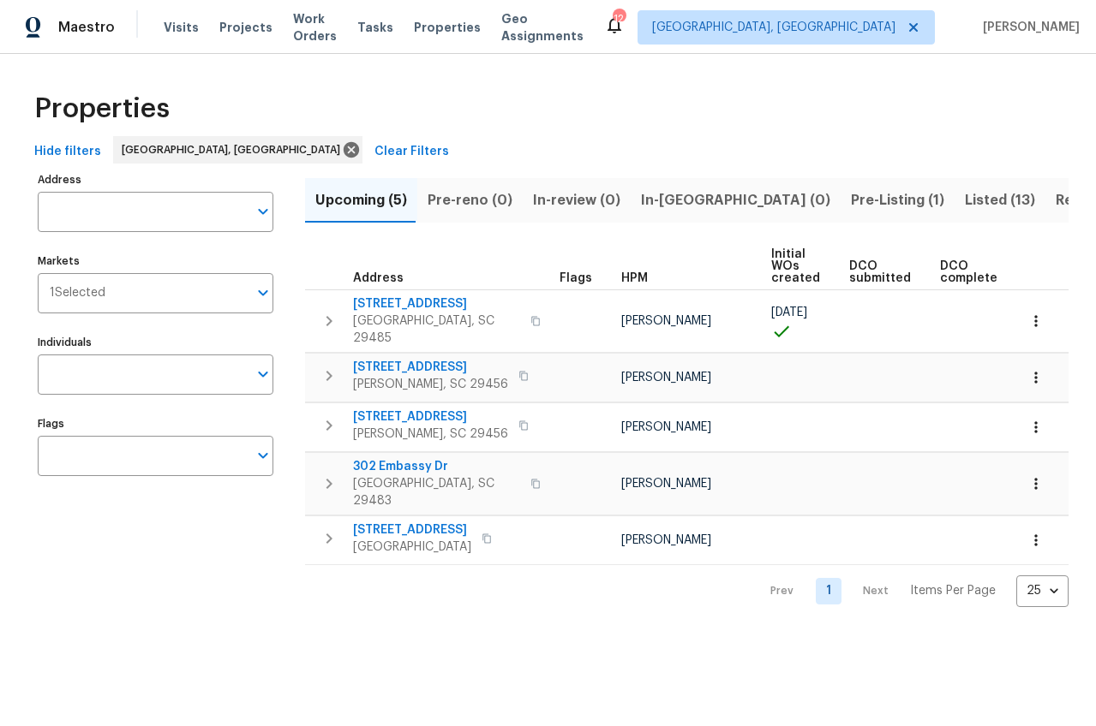 The image size is (1096, 726). What do you see at coordinates (1000, 200) in the screenshot?
I see `span: Listed (13)` at bounding box center [1000, 200].